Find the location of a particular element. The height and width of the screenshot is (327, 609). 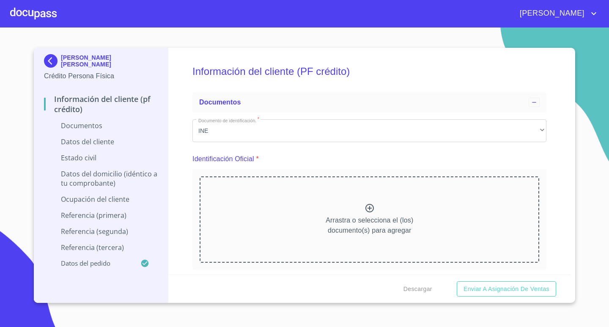

p: Crédito Persona Física is located at coordinates (101, 76).